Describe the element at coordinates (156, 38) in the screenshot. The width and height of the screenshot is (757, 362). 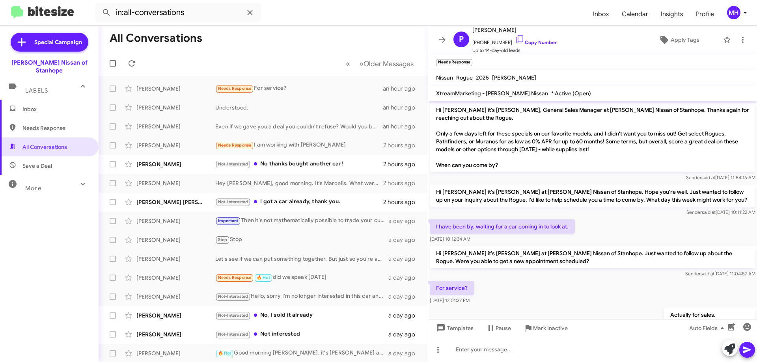
I see `h1: All Conversations` at that location.